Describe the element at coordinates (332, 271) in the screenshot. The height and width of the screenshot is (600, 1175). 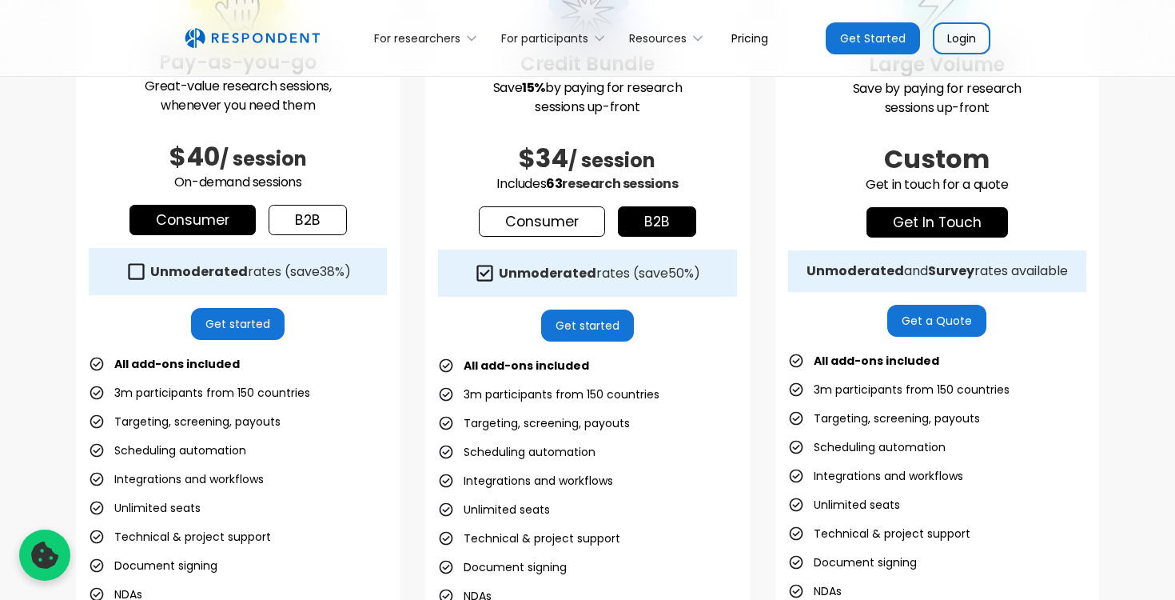
I see `span: 38%` at that location.